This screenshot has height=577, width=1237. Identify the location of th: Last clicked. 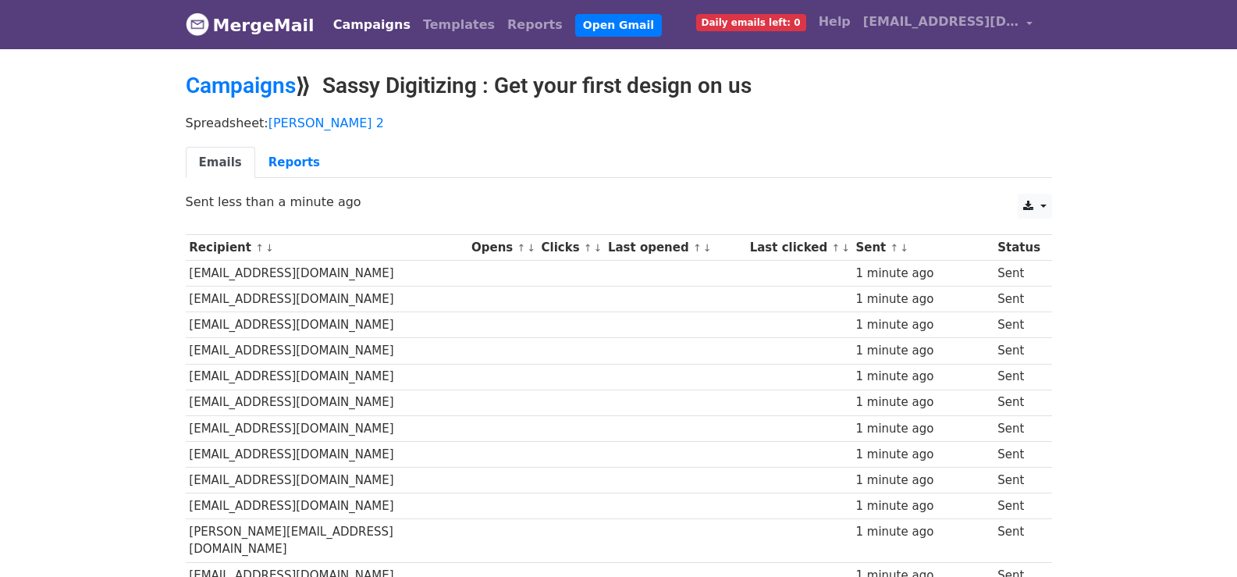
(799, 247).